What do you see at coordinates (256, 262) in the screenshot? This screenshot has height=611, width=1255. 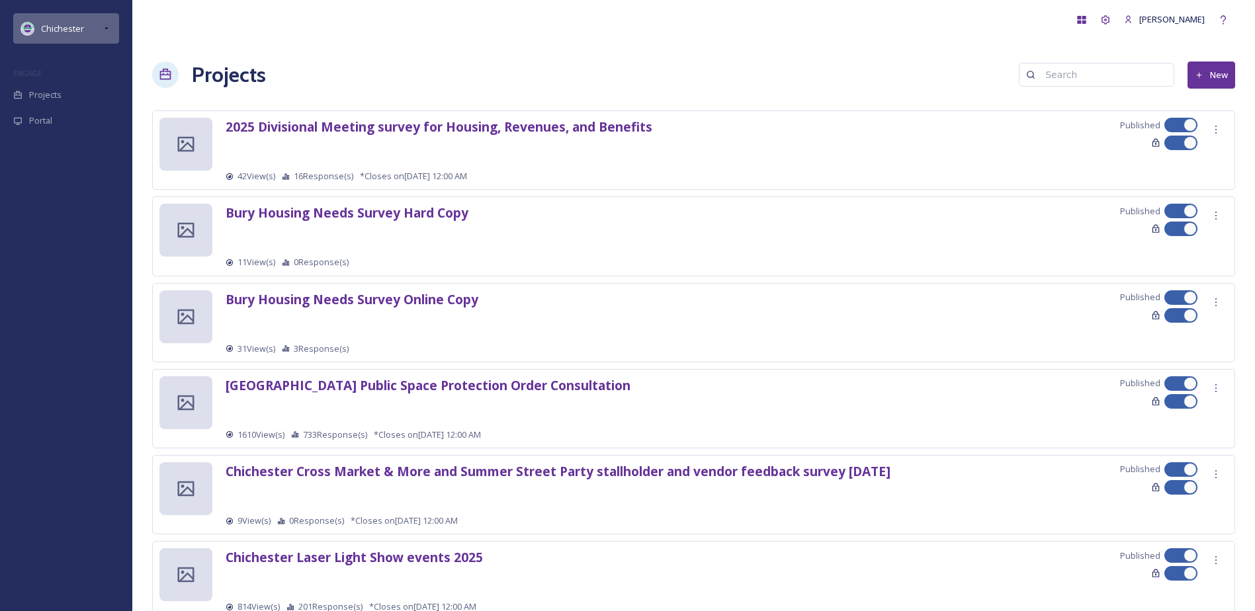 I see `span: 11 View(s)` at bounding box center [256, 262].